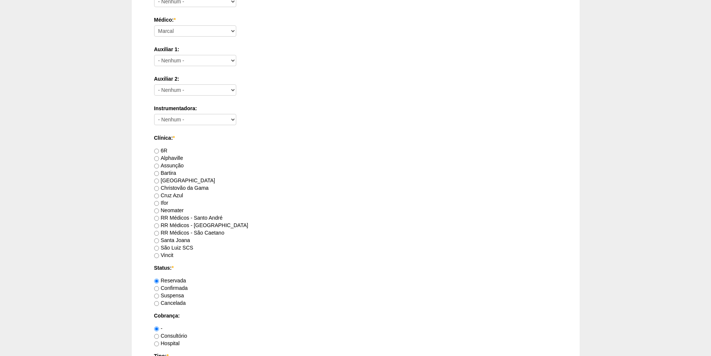 This screenshot has height=356, width=711. Describe the element at coordinates (169, 210) in the screenshot. I see `label: Neomater` at that location.